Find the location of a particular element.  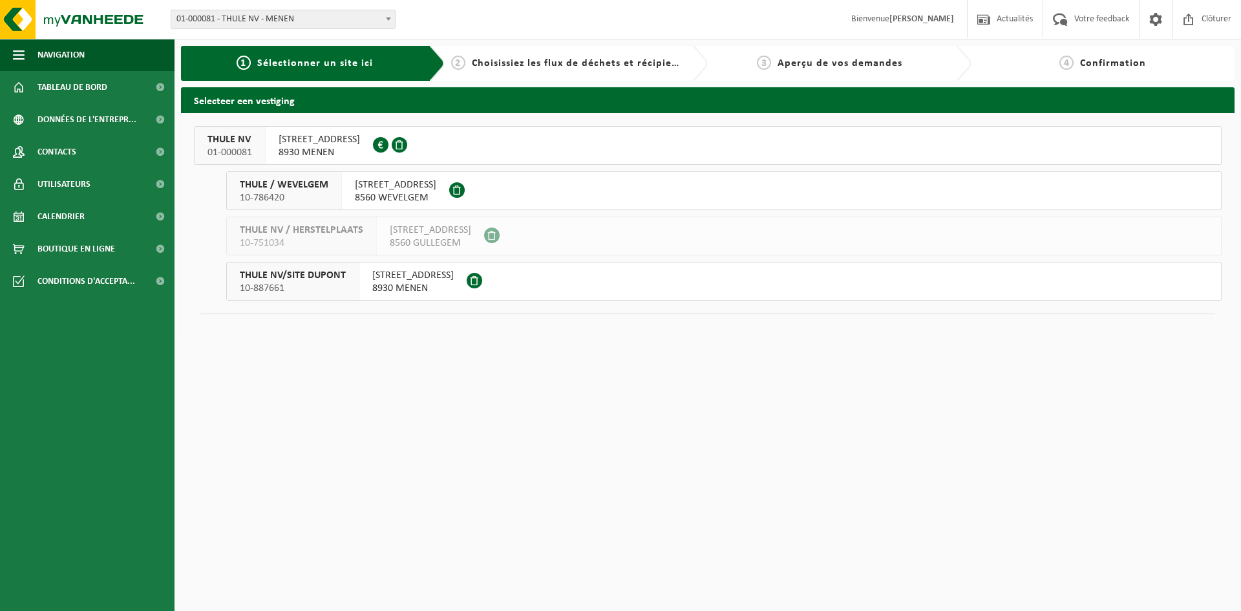

span: THULE / WEVELGEM is located at coordinates (284, 185).